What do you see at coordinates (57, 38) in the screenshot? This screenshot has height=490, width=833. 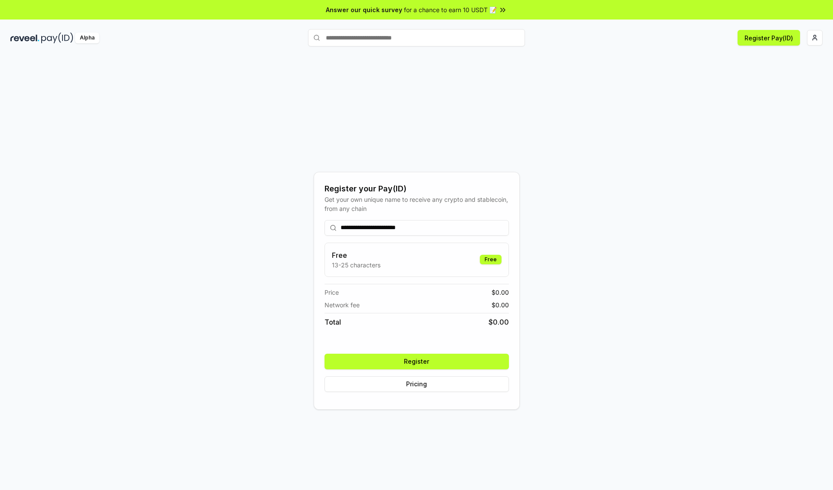 I see `img: pay_id` at bounding box center [57, 38].